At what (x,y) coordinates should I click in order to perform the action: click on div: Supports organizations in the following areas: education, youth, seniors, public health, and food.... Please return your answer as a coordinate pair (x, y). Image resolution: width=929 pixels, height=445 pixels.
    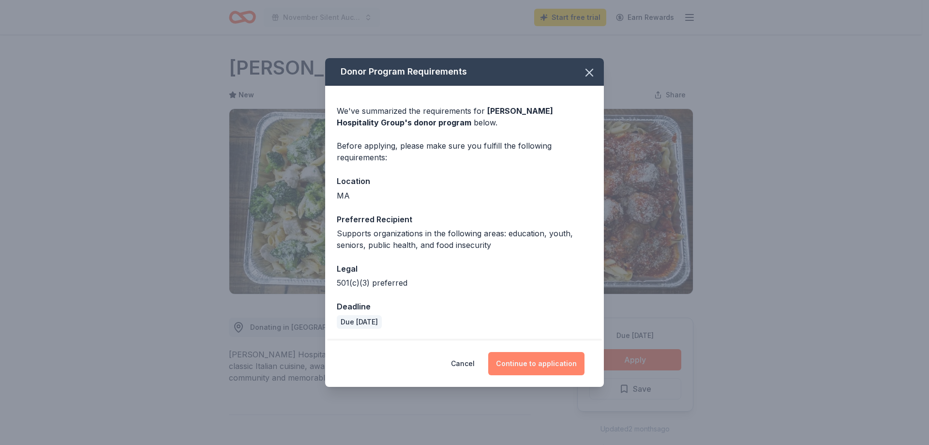
    Looking at the image, I should click on (465, 239).